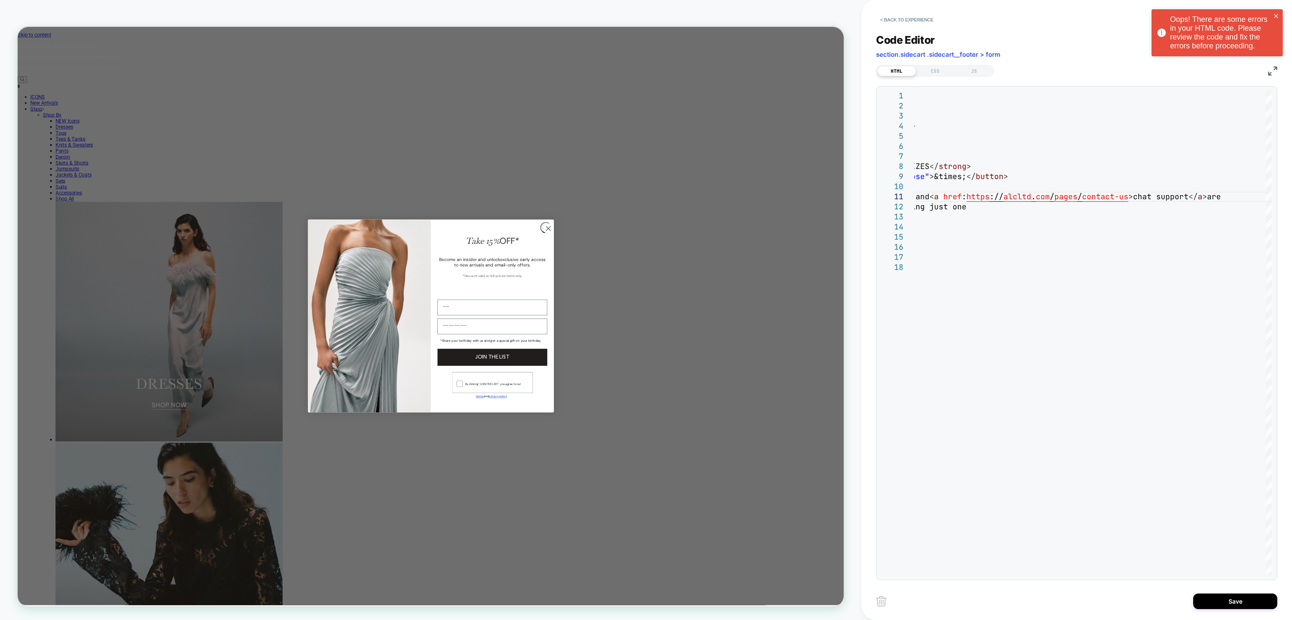  I want to click on span: com, so click(1043, 196).